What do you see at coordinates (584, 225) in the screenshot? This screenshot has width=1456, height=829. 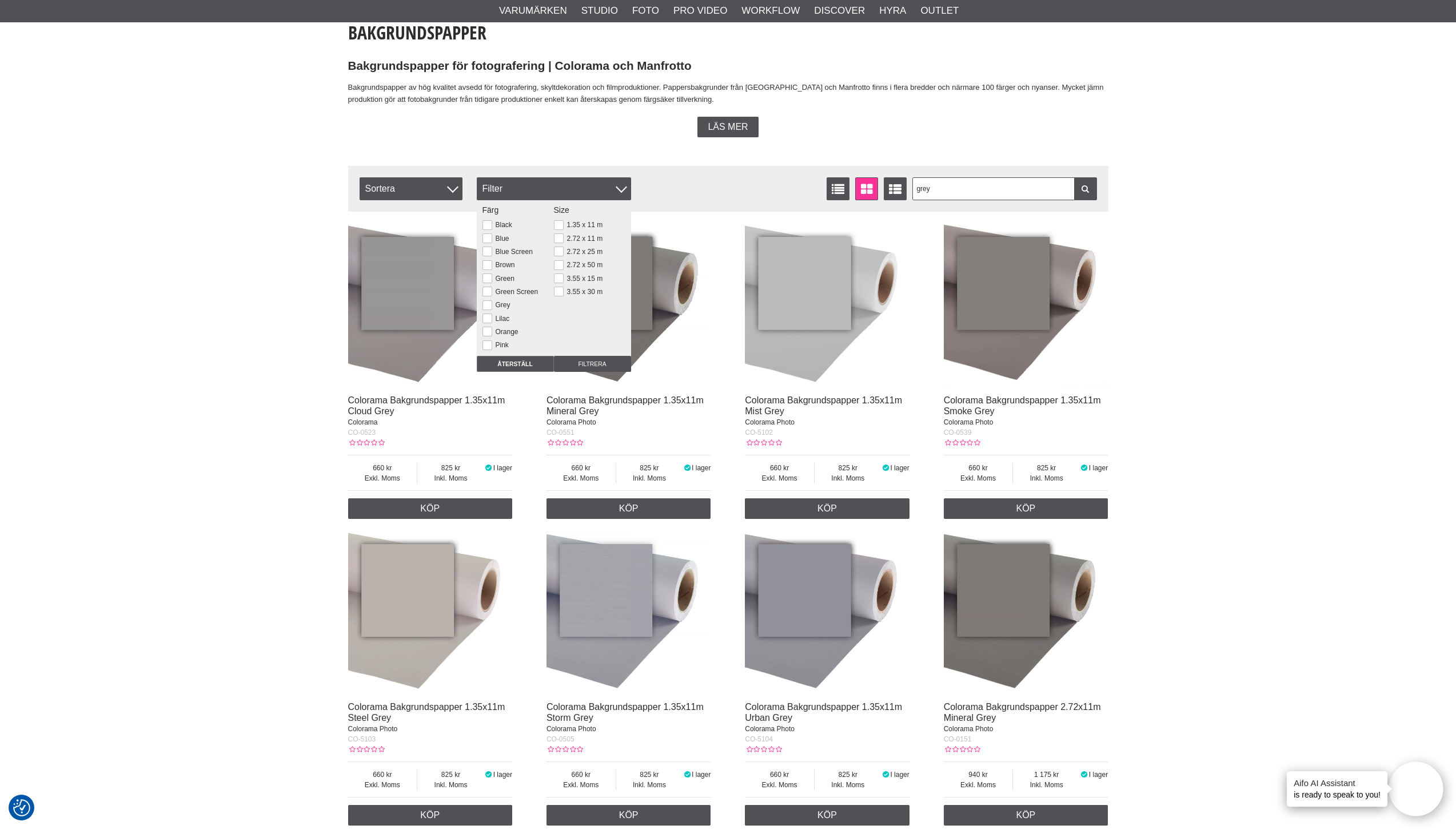 I see `label: 1.35 x 11 m` at bounding box center [584, 225].